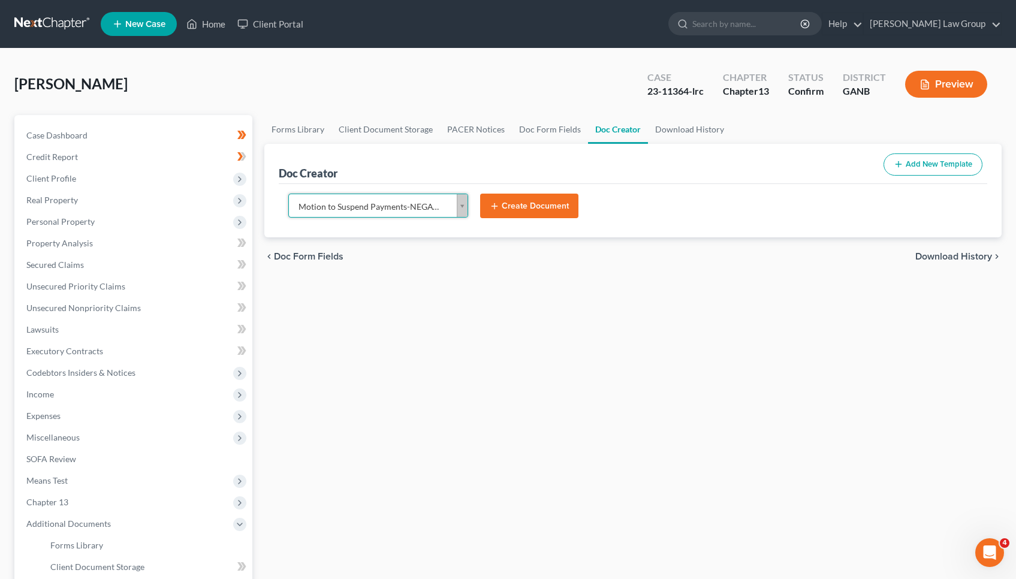  Describe the element at coordinates (57, 135) in the screenshot. I see `span: Case Dashboard` at that location.